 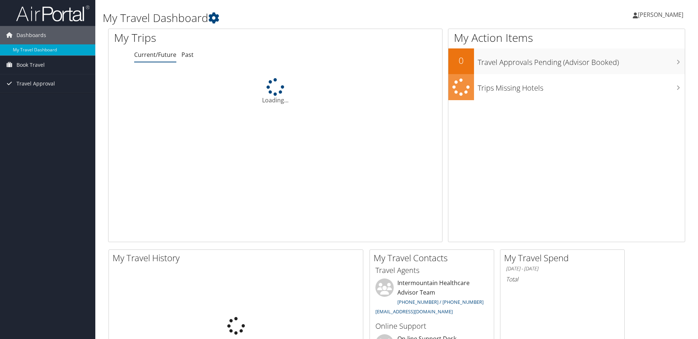 I want to click on h6: Total, so click(x=562, y=279).